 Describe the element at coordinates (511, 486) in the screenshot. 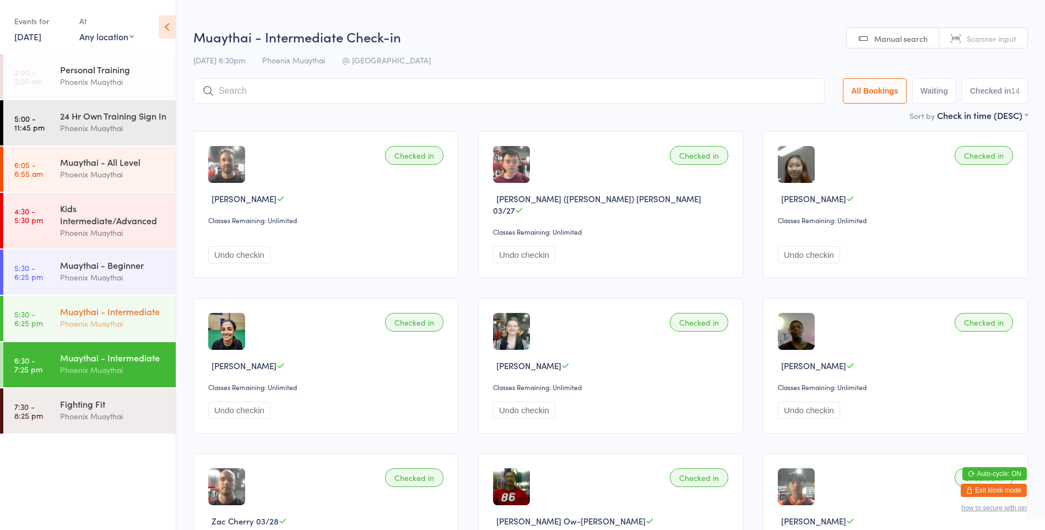

I see `img: image1723018814.png` at that location.